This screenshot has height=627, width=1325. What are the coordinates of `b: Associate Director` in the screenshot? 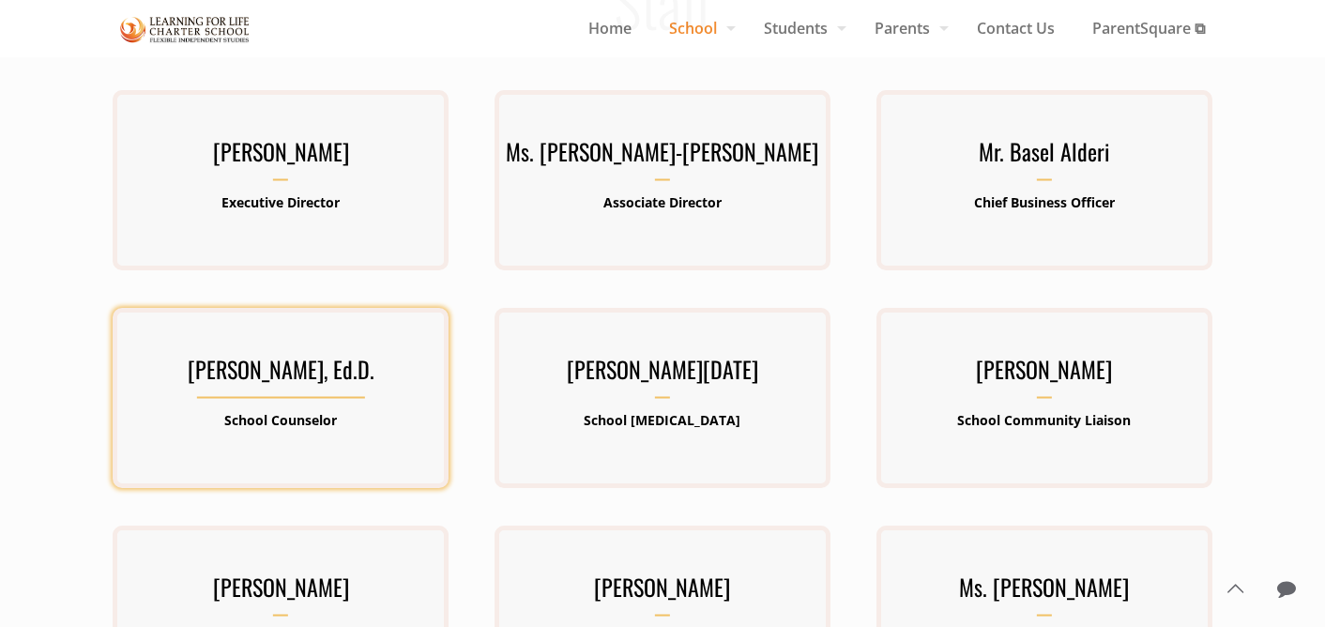 It's located at (662, 202).